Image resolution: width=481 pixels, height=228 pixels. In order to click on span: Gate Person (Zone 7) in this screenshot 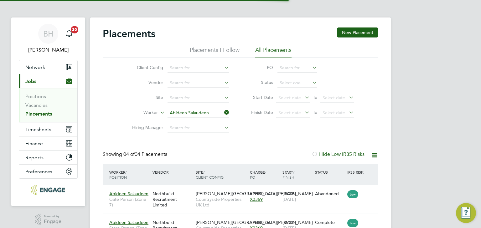, I will do `click(129, 202)`.